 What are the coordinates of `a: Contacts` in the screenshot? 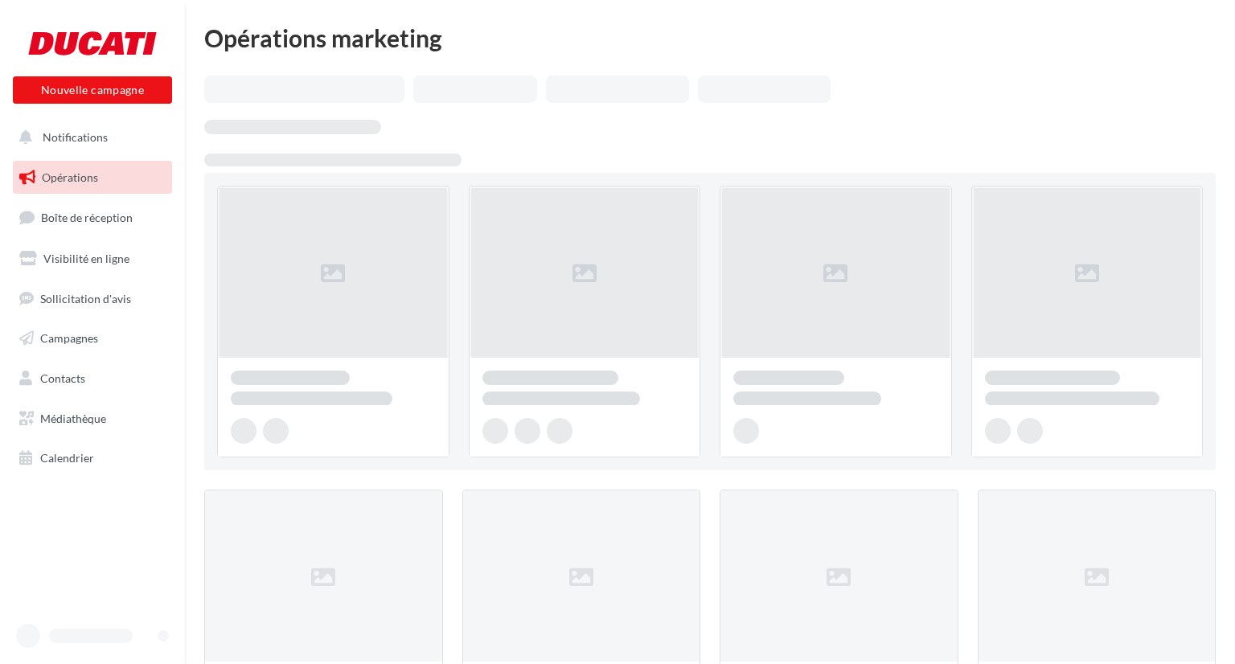 It's located at (92, 379).